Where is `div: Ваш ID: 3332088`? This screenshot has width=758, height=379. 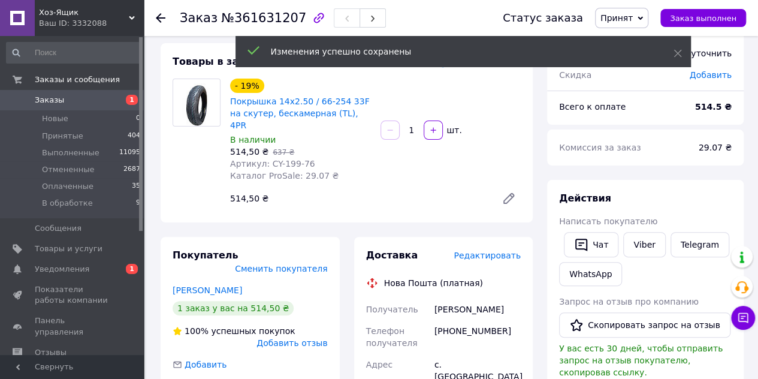 div: Ваш ID: 3332088 is located at coordinates (91, 23).